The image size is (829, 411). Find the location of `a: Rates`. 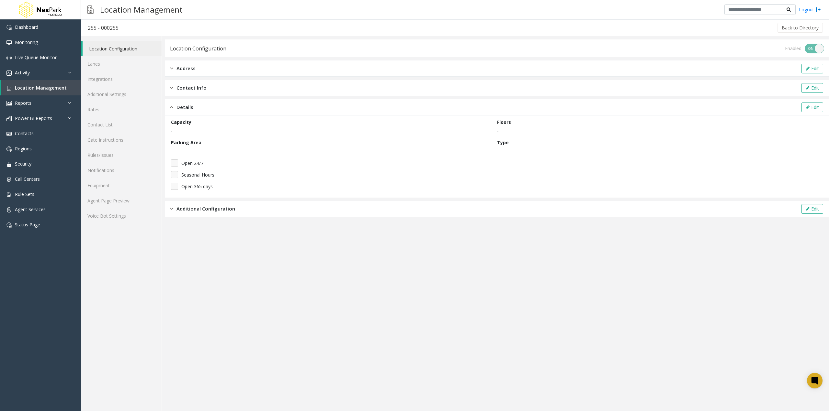

a: Rates is located at coordinates (121, 109).